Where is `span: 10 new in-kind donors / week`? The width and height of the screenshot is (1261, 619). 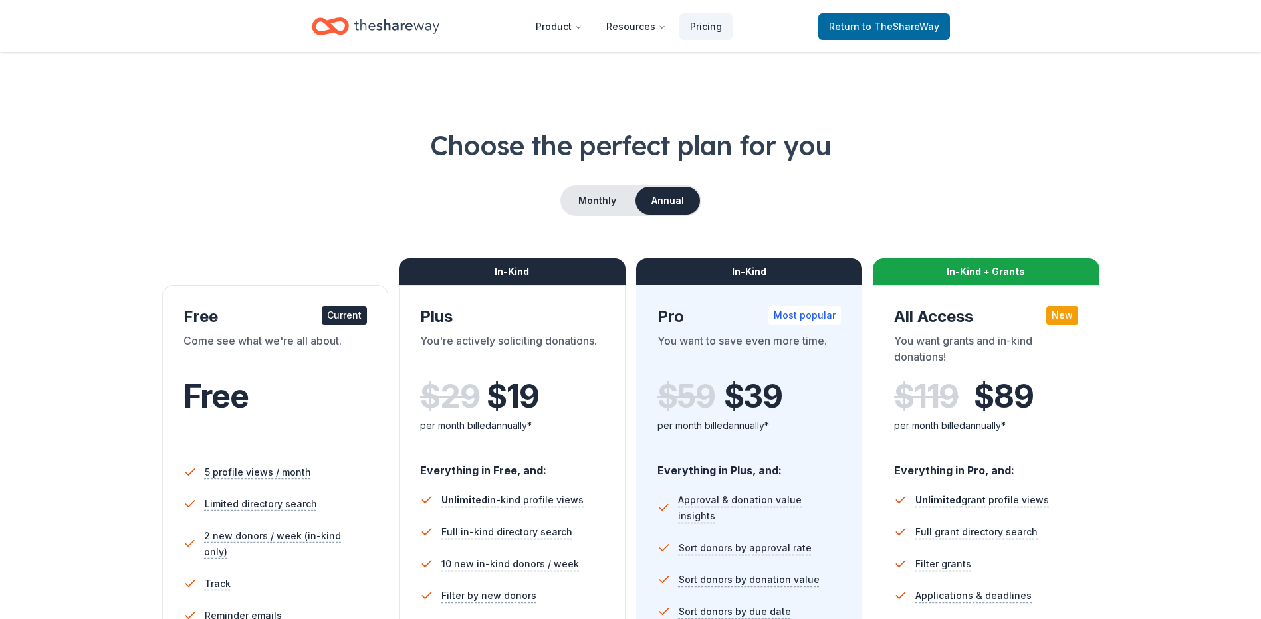 span: 10 new in-kind donors / week is located at coordinates (510, 564).